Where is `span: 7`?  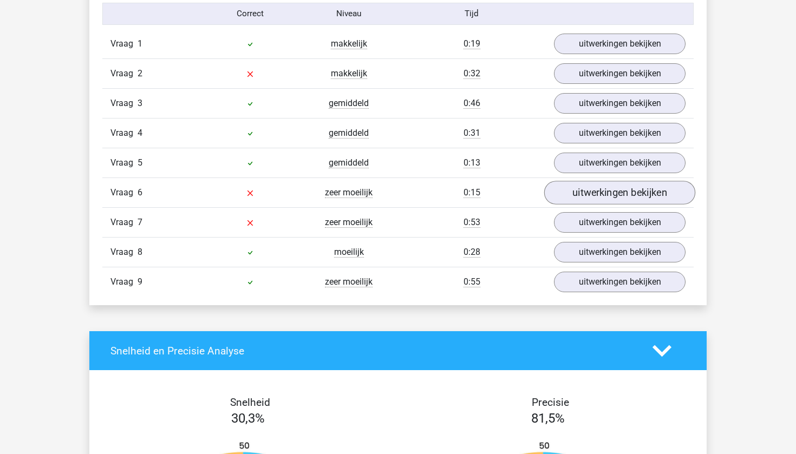
span: 7 is located at coordinates (140, 222).